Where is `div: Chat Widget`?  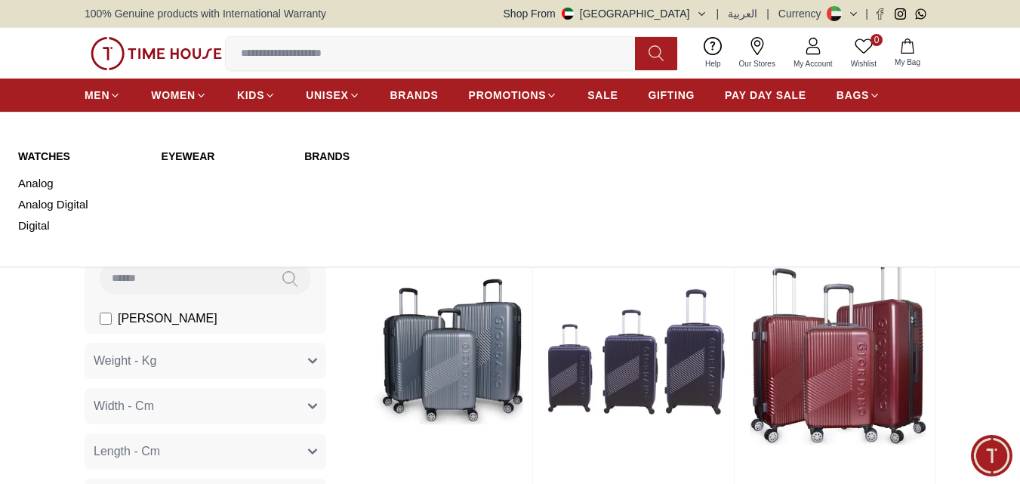
div: Chat Widget is located at coordinates (991, 455).